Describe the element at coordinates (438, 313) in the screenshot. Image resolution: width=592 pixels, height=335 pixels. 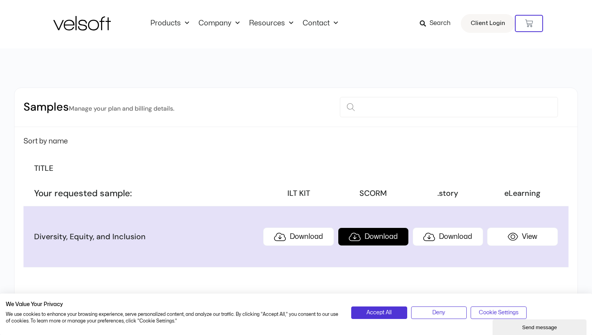
I see `span: Deny` at that location.